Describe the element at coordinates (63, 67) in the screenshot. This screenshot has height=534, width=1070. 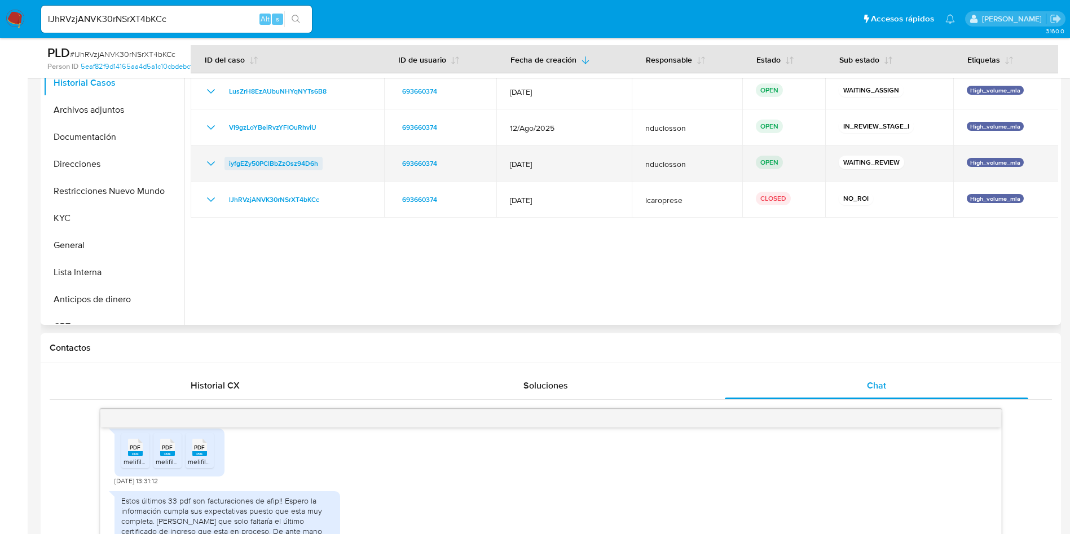
I see `b: Person ID` at that location.